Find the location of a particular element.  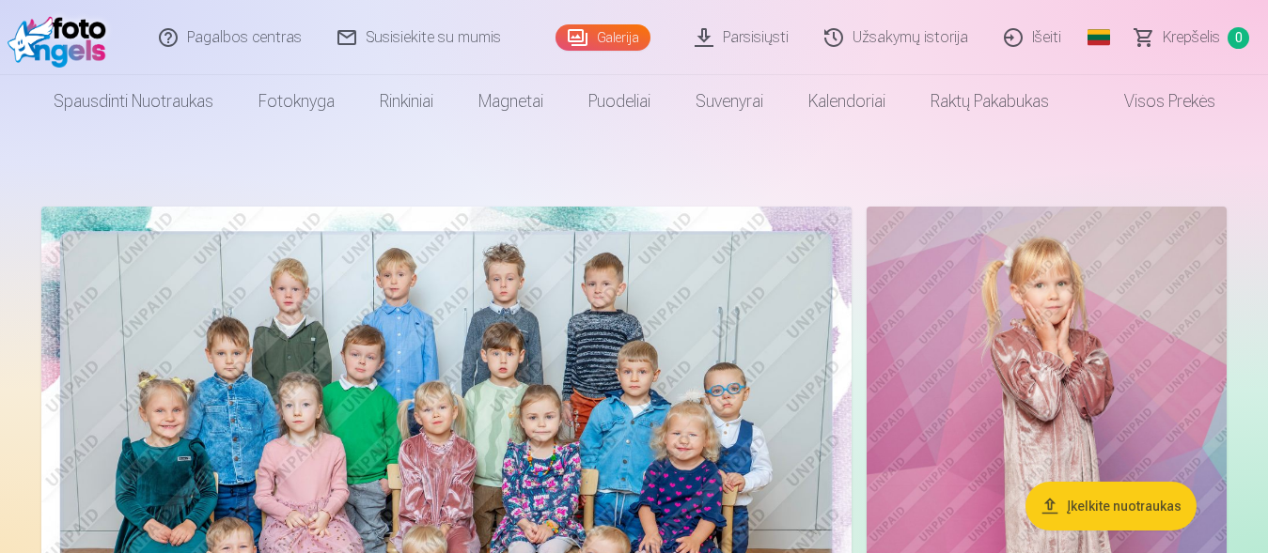

a: Fotoknyga is located at coordinates (296, 101).